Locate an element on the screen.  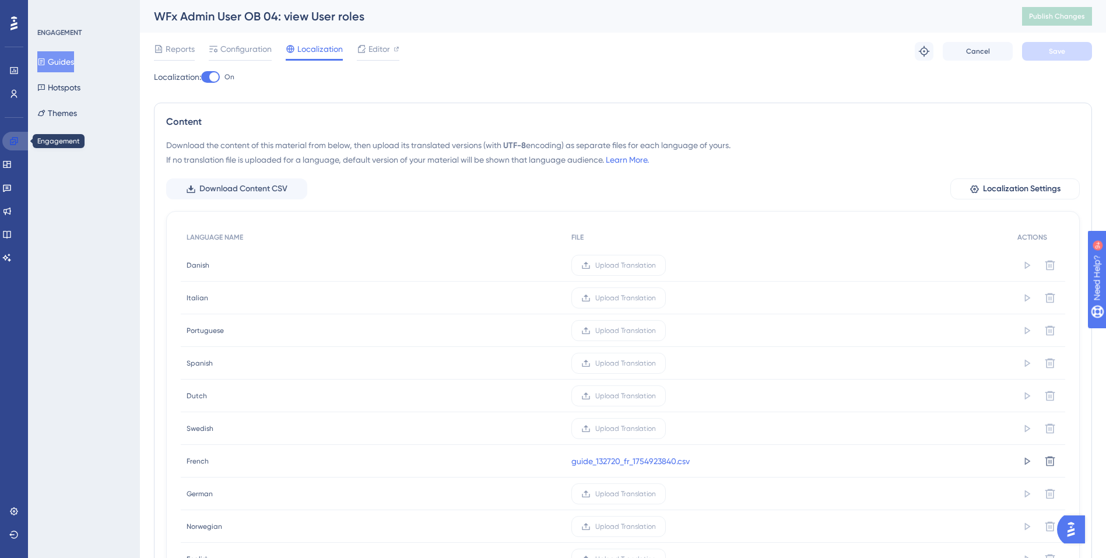
button: Save is located at coordinates (1057, 51).